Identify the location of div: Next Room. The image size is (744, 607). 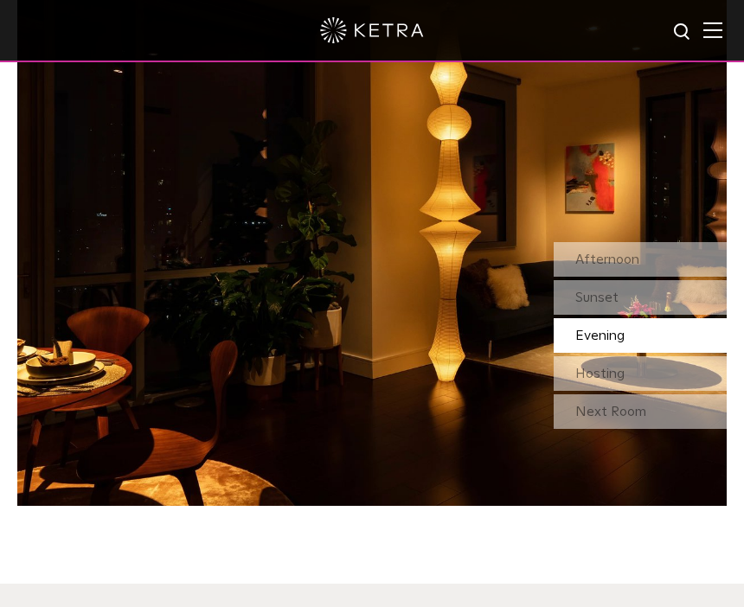
(640, 412).